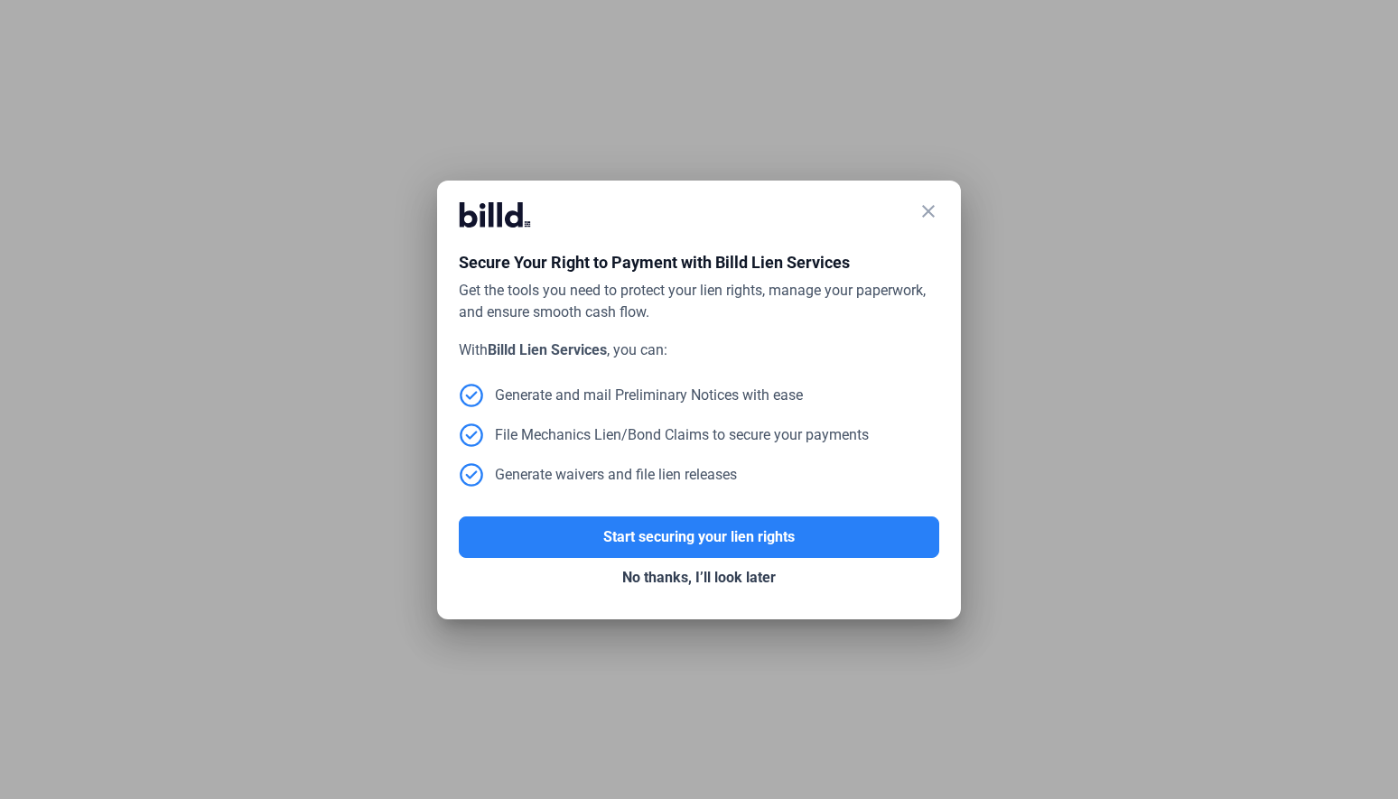 The height and width of the screenshot is (799, 1398). What do you see at coordinates (928, 211) in the screenshot?
I see `mat-icon: close` at bounding box center [928, 211].